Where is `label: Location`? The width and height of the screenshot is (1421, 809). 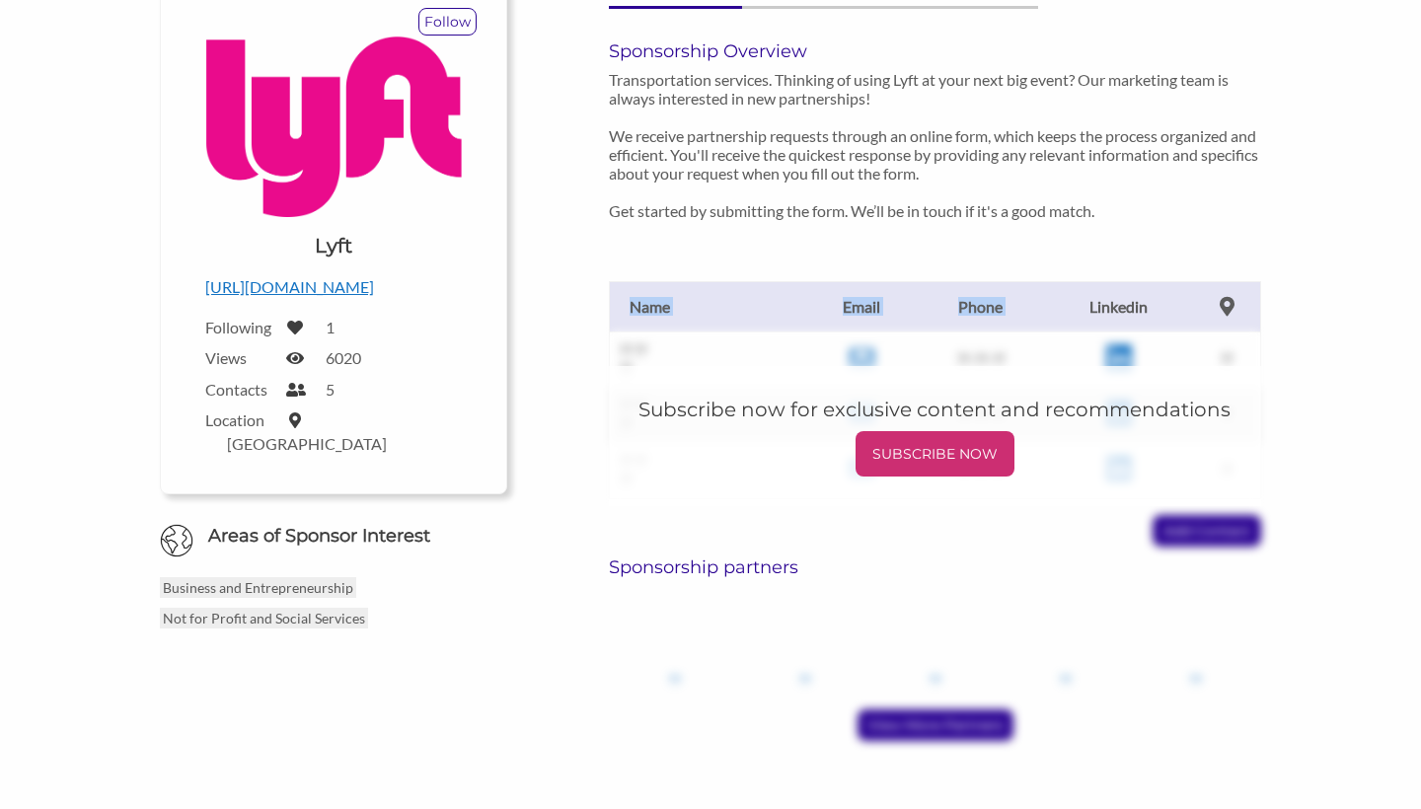 label: Location is located at coordinates (240, 420).